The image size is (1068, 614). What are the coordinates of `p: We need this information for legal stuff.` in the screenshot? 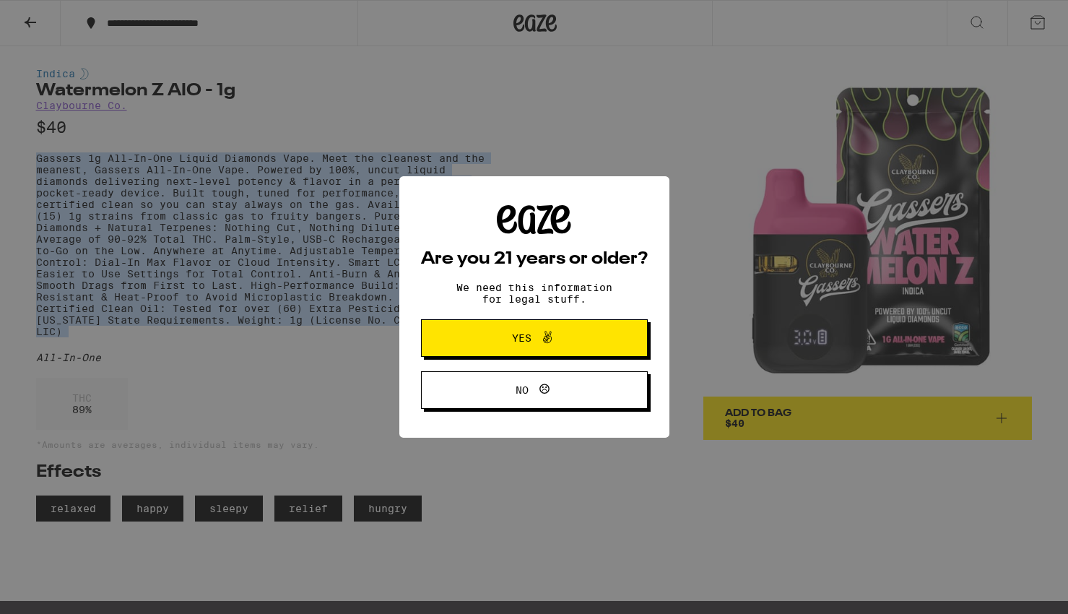 It's located at (534, 293).